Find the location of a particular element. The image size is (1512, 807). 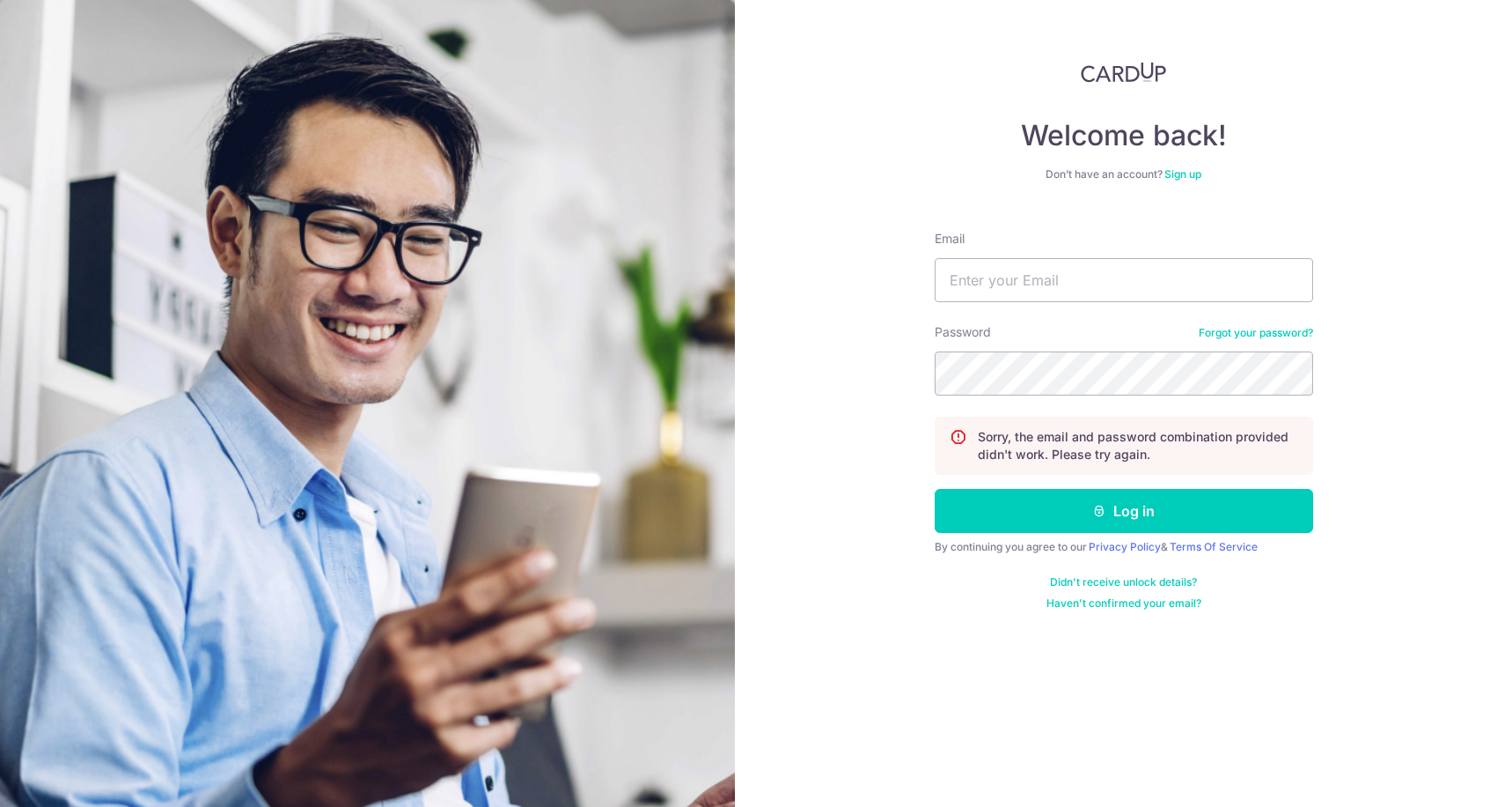

div: Don’t have an account? is located at coordinates (1124, 175).